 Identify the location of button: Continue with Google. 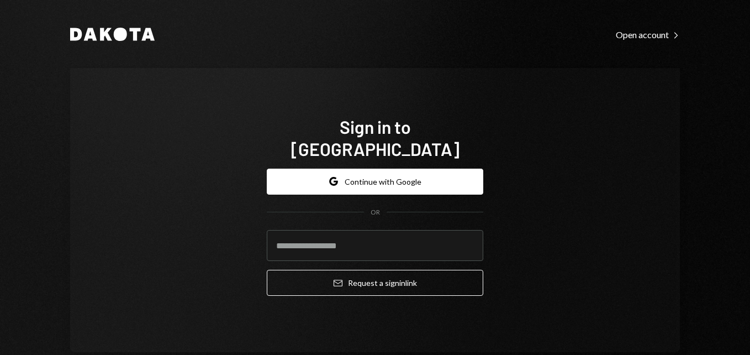
(375, 181).